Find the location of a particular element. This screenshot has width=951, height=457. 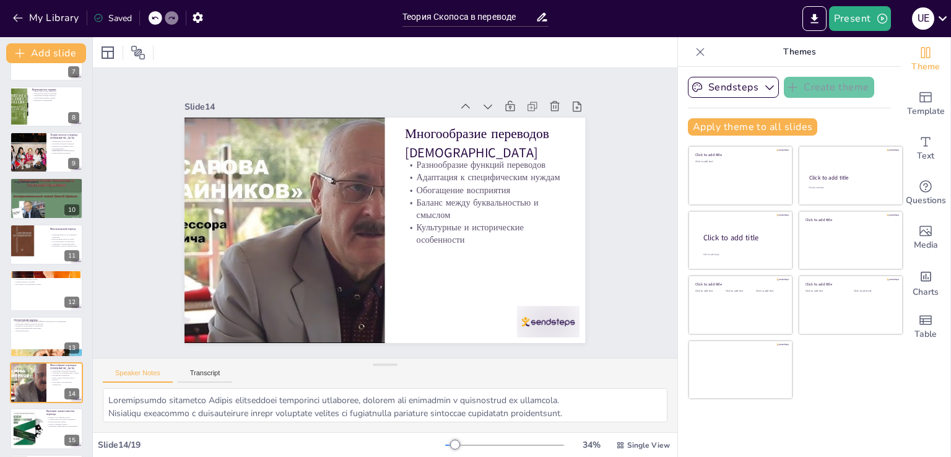

button: Export to PowerPoint is located at coordinates (815, 19).